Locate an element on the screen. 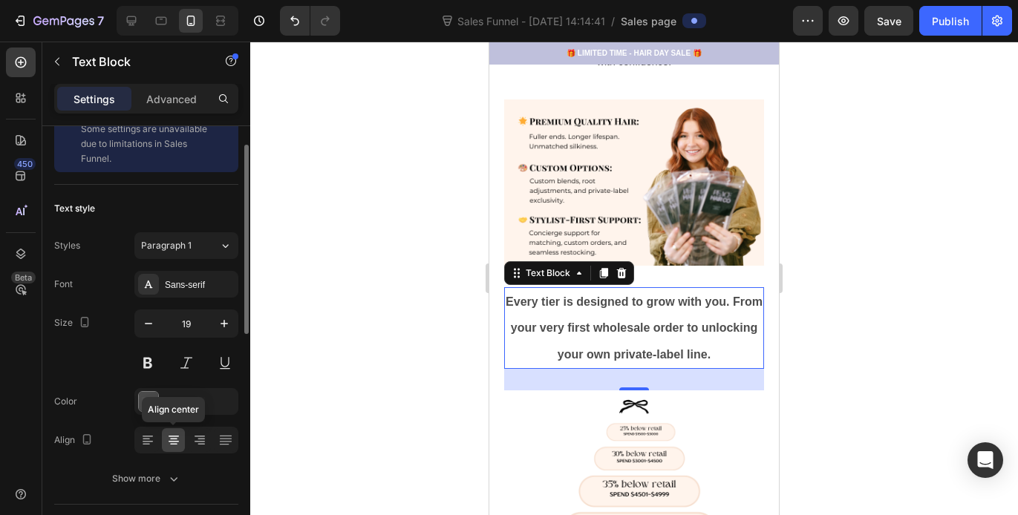  p: Advanced is located at coordinates (172, 99).